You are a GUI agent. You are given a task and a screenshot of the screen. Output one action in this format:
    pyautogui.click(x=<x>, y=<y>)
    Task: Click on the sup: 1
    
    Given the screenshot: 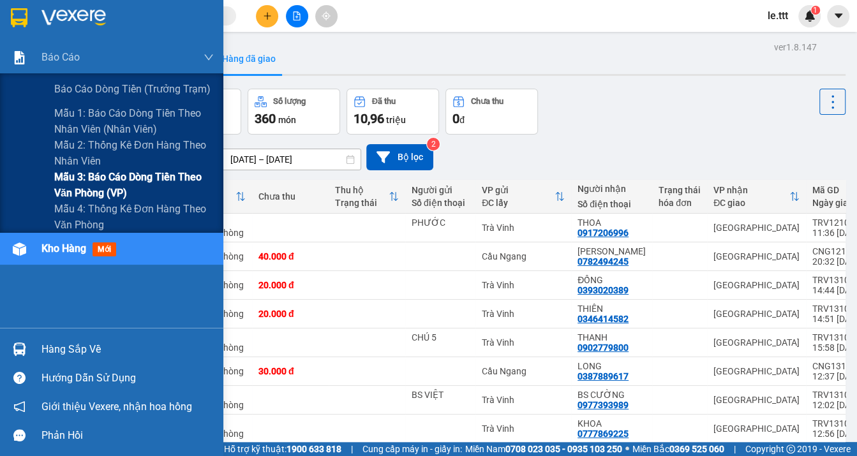 What is the action you would take?
    pyautogui.click(x=816, y=10)
    